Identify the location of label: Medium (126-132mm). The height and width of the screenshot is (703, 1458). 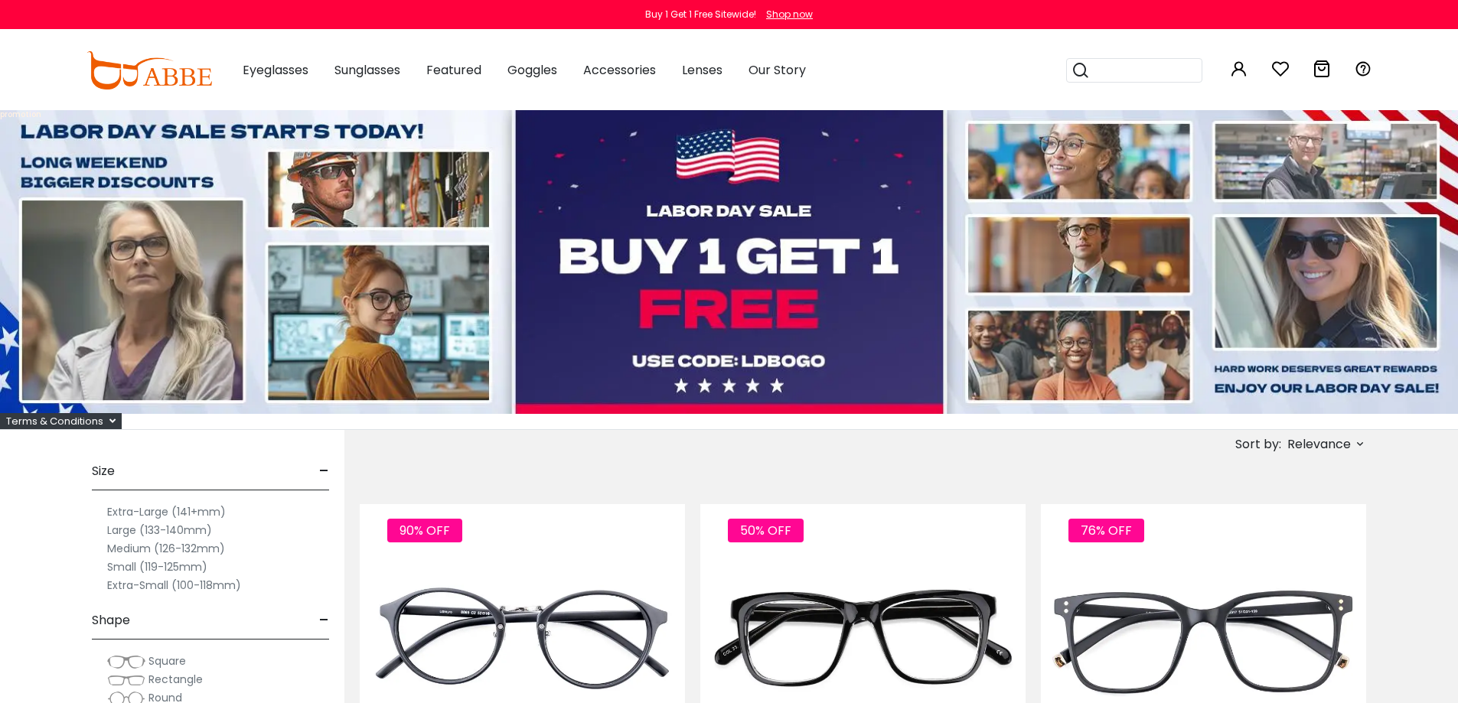
(166, 549).